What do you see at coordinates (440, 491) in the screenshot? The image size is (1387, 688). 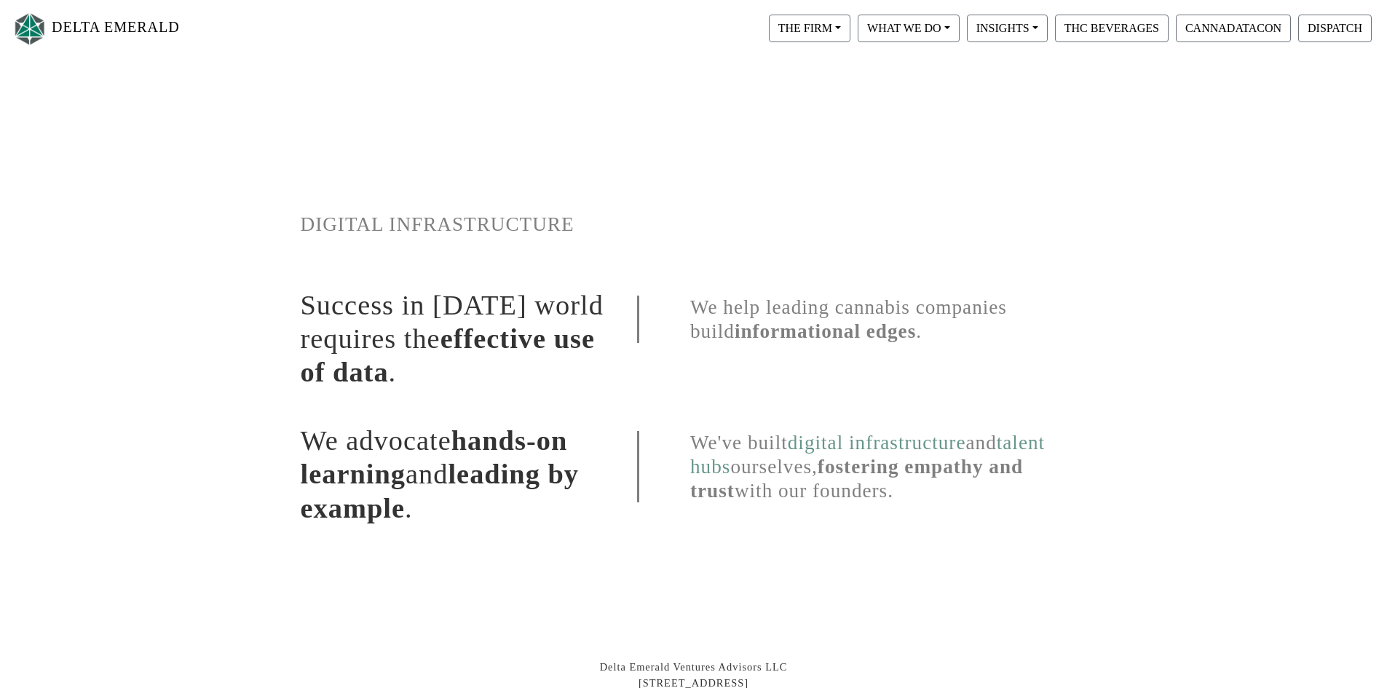 I see `span: leading by example` at bounding box center [440, 491].